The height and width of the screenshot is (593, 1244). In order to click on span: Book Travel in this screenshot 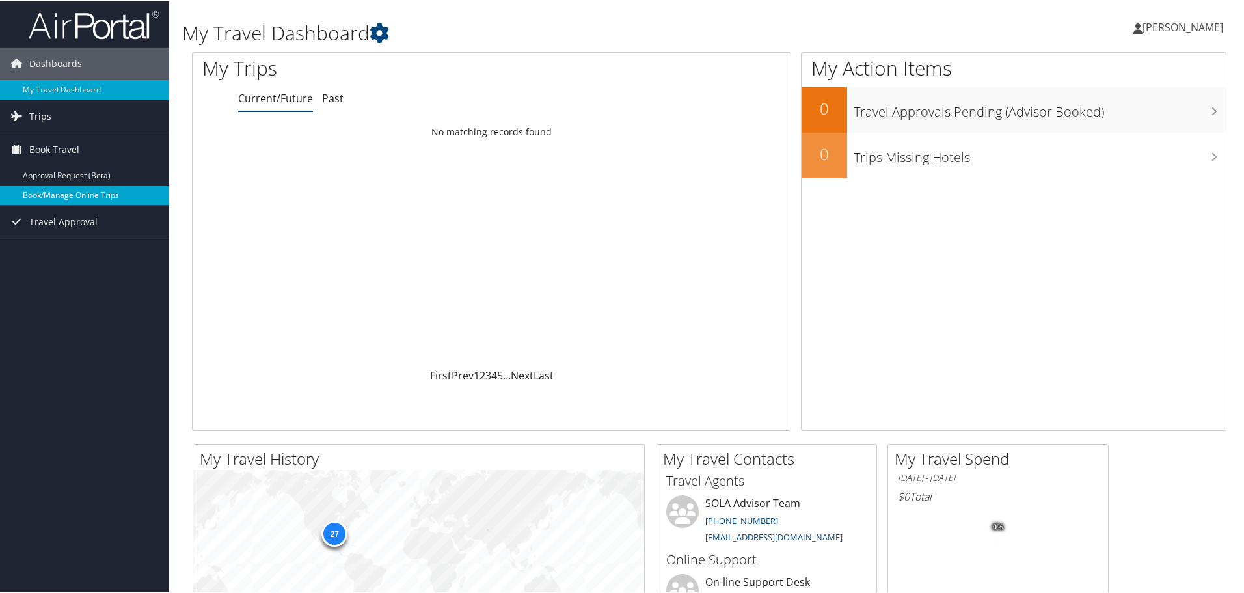, I will do `click(54, 148)`.